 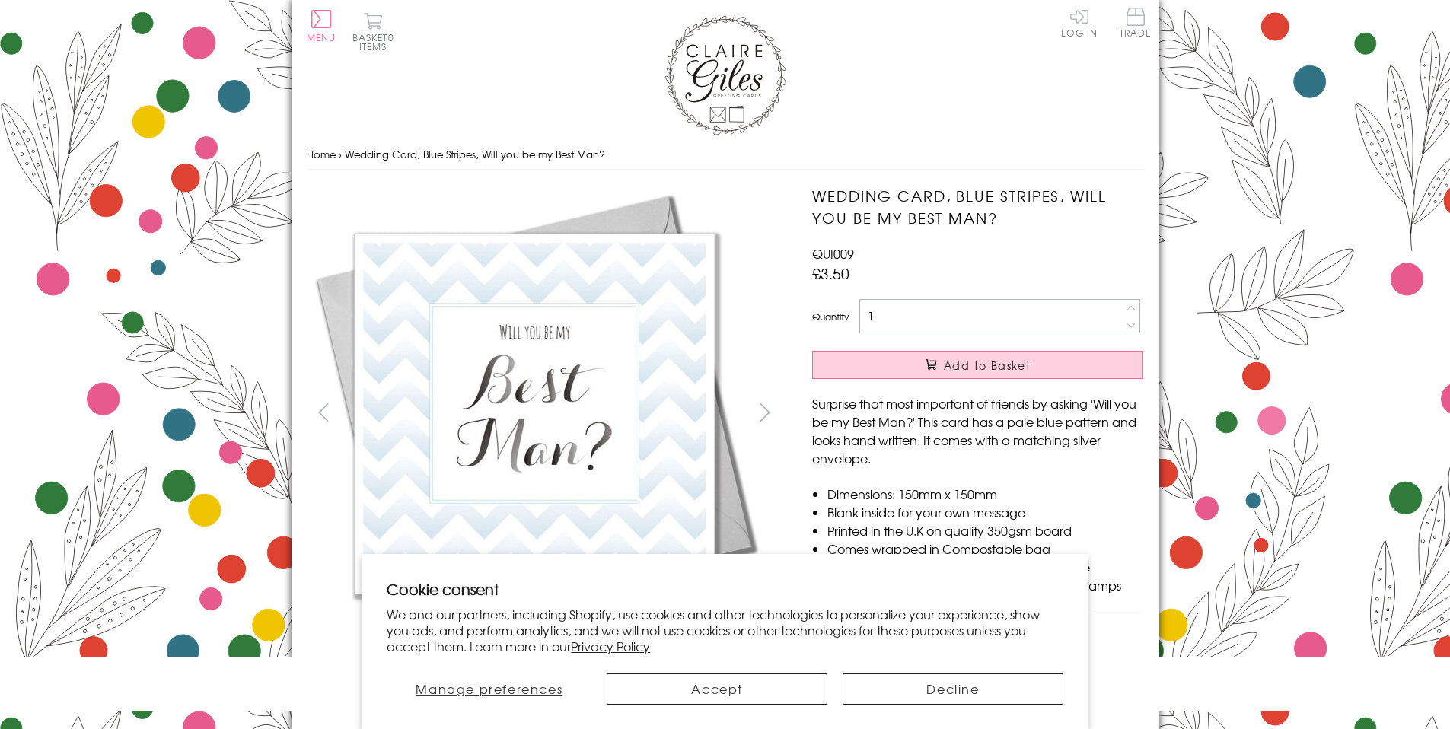 What do you see at coordinates (321, 26) in the screenshot?
I see `button: Menu` at bounding box center [321, 26].